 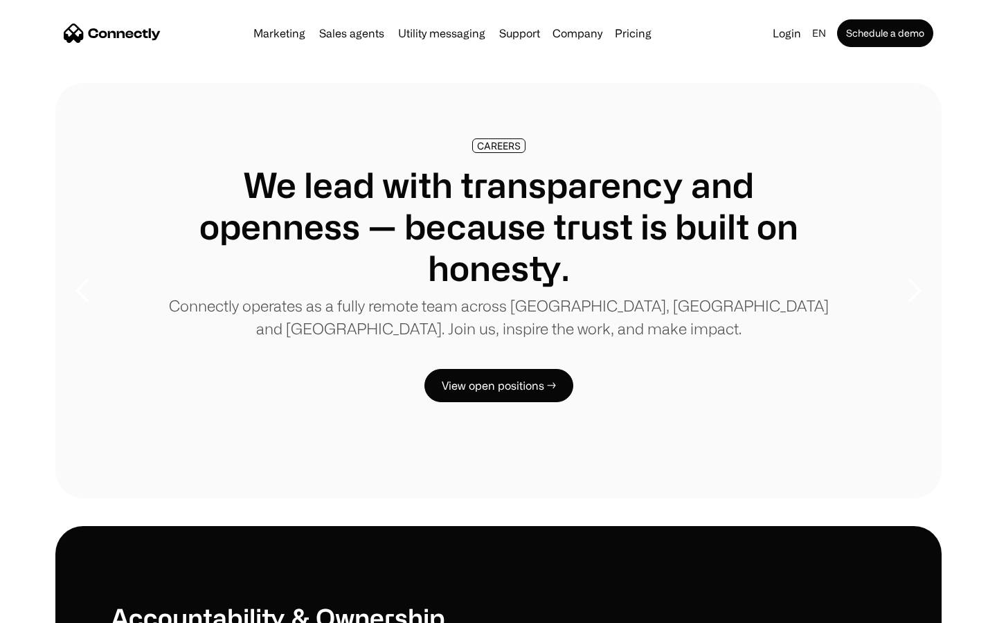 I want to click on h1: We lead with transparency and openness — because trust is built on honesty., so click(x=498, y=226).